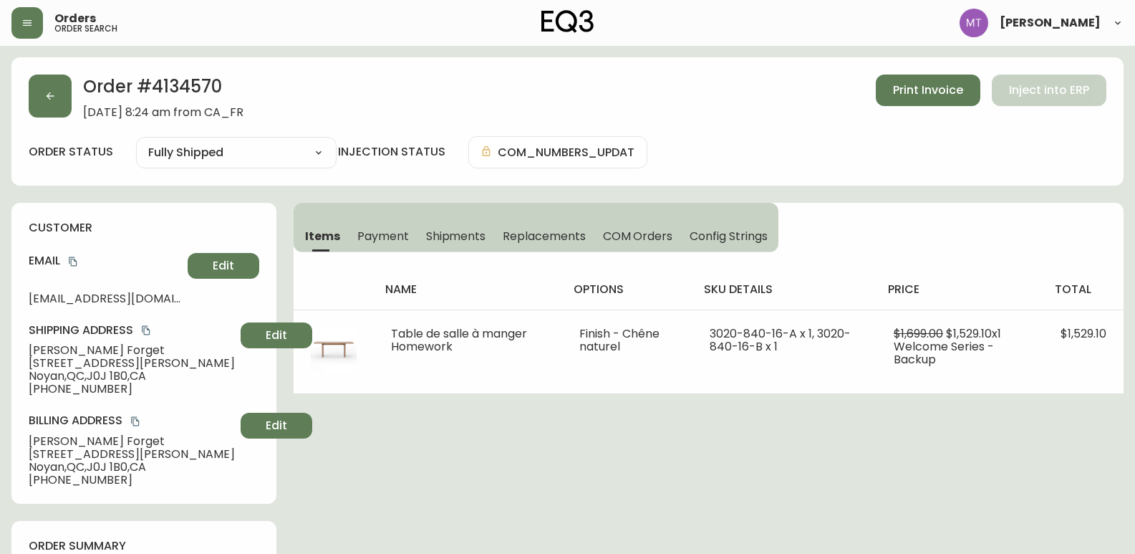 The height and width of the screenshot is (554, 1135). Describe the element at coordinates (784, 289) in the screenshot. I see `h4: sku details` at that location.